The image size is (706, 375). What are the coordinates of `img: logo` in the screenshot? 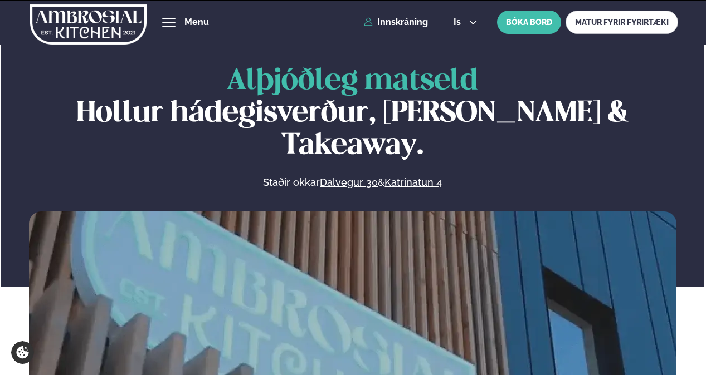 It's located at (88, 25).